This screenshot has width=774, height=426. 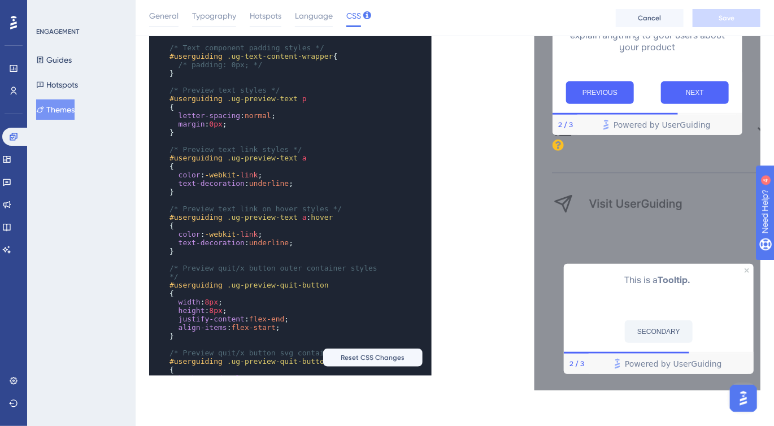 What do you see at coordinates (247, 47) in the screenshot?
I see `span: /* Text component padding styles */` at bounding box center [247, 47].